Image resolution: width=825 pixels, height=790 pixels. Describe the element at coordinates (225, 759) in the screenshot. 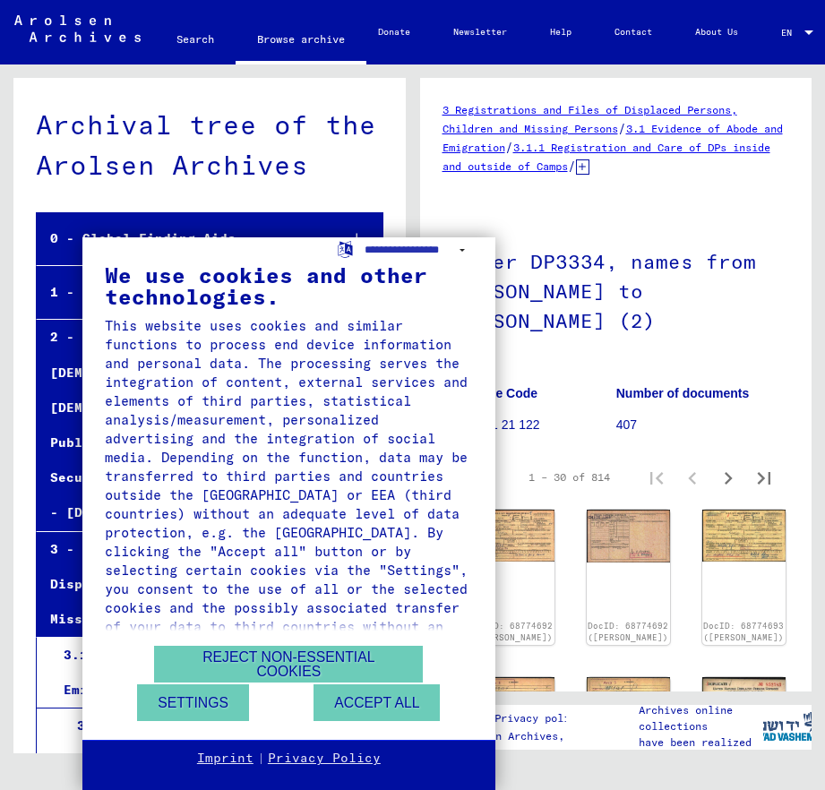

I see `a: Imprint` at that location.